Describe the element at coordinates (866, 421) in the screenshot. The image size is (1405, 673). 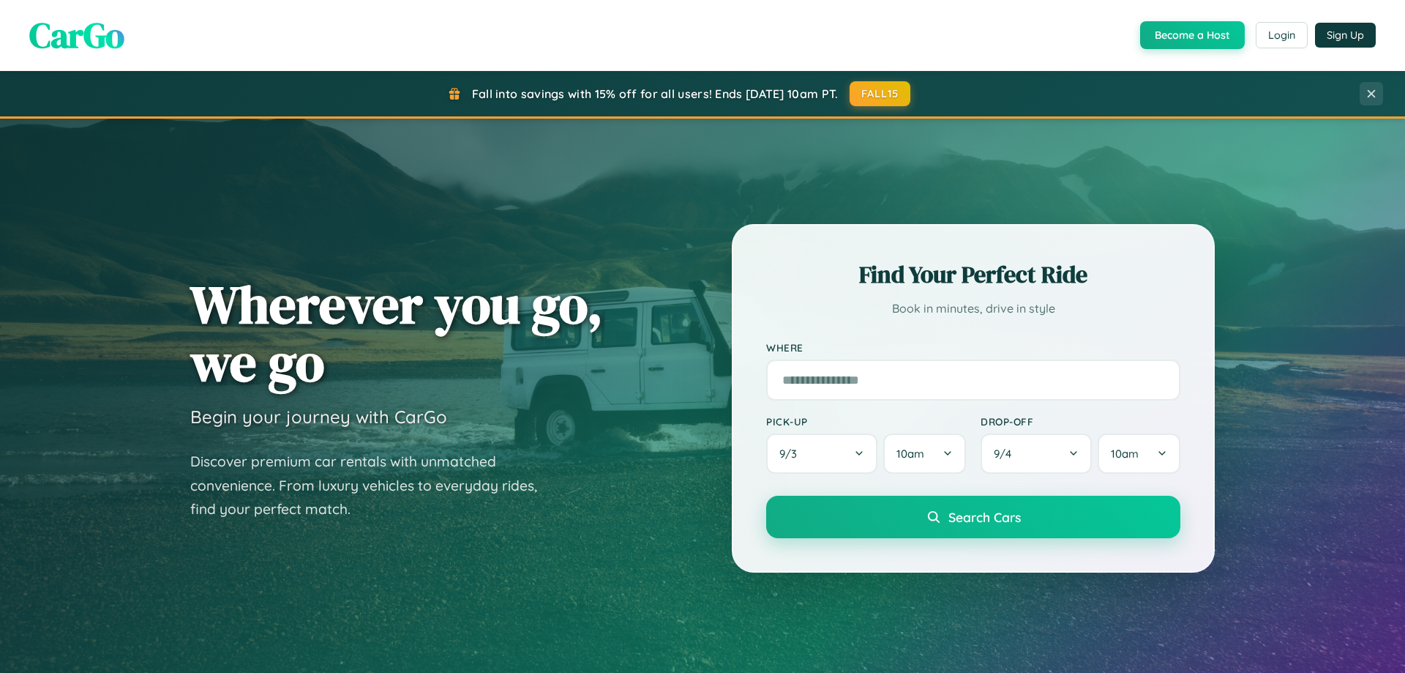
I see `label: Pick-up` at that location.